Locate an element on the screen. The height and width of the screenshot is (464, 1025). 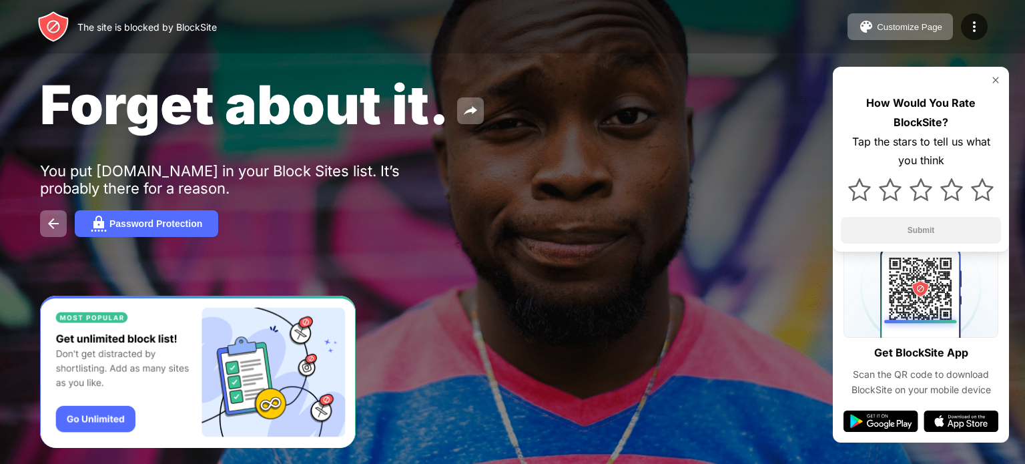
div: How Would You Rate BlockSite? is located at coordinates (921, 113).